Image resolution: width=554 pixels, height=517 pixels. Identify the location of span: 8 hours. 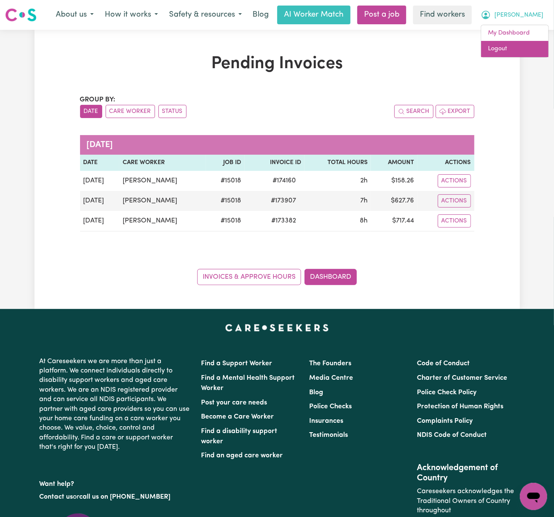
(364, 221).